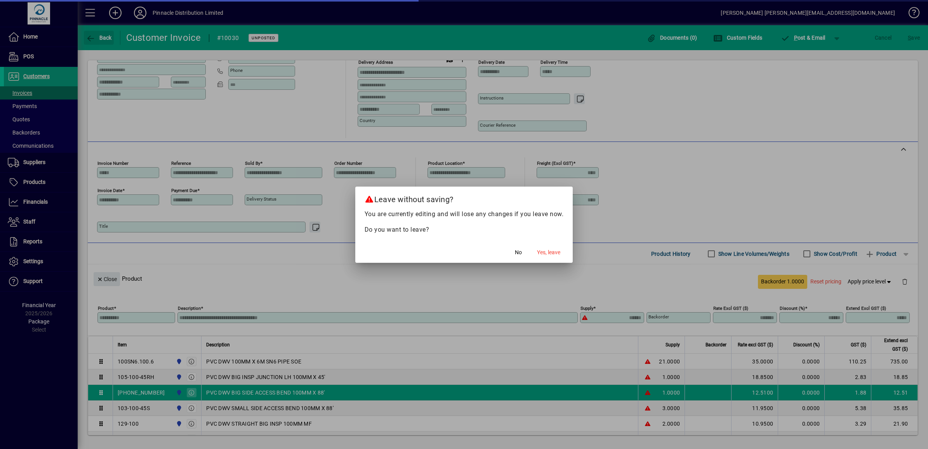  I want to click on button: Yes, leave, so click(549, 252).